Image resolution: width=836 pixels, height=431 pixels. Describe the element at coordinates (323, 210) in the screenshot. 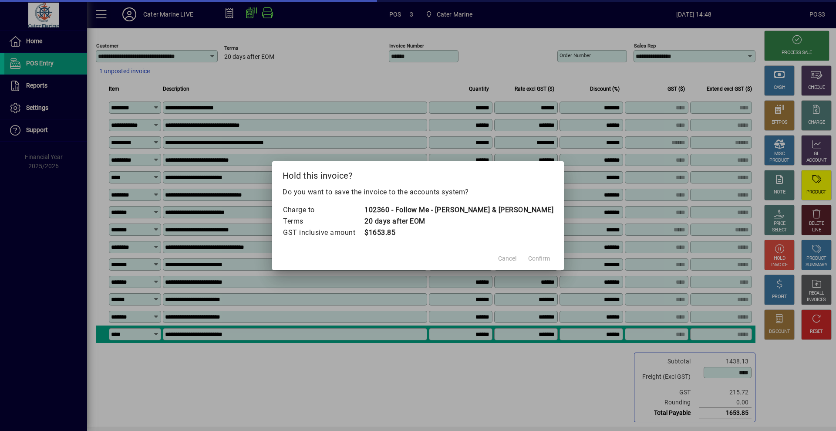

I see `td: Charge to` at that location.